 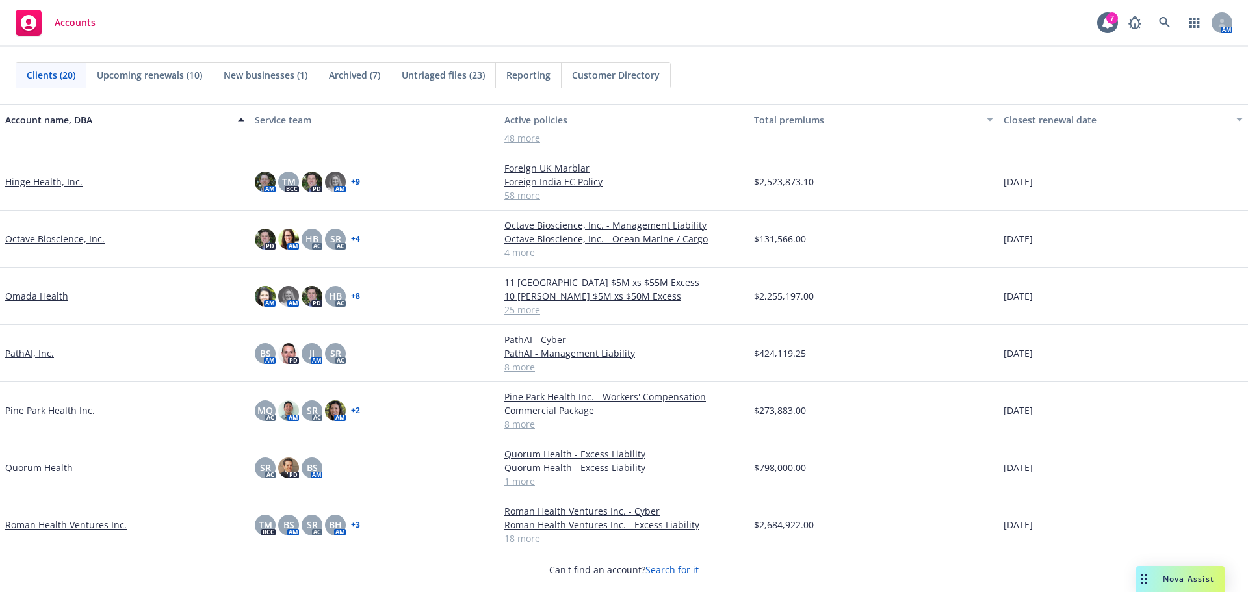 What do you see at coordinates (1112, 18) in the screenshot?
I see `div: 7` at bounding box center [1112, 18].